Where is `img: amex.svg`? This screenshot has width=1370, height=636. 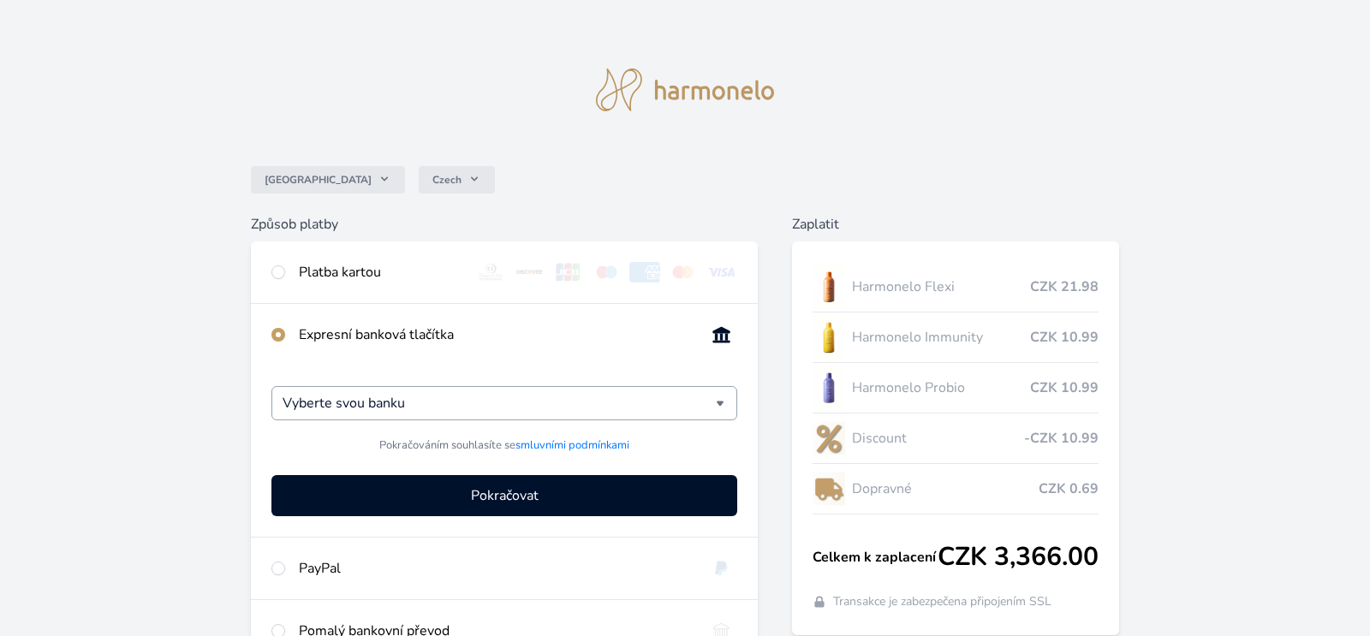
img: amex.svg is located at coordinates (645, 272).